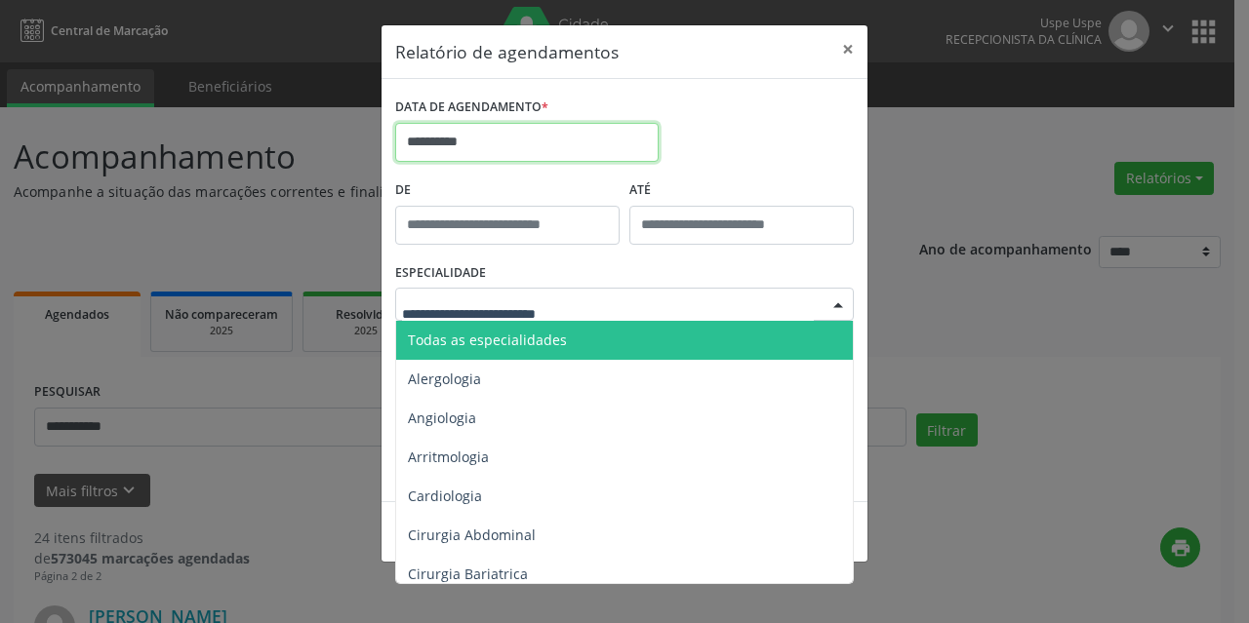 This screenshot has width=1249, height=623. I want to click on span: Cirurgia Bariatrica, so click(467, 574).